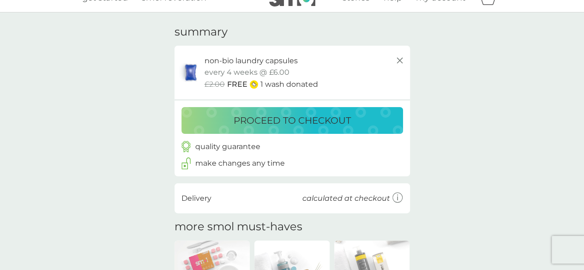  I want to click on p: every 4 weeks @ £6.00, so click(247, 72).